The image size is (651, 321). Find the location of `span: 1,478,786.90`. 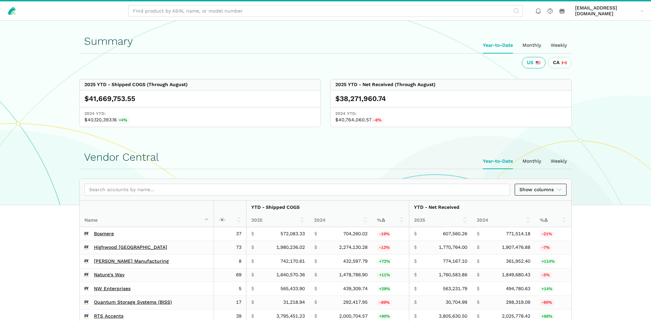

span: 1,478,786.90 is located at coordinates (353, 275).